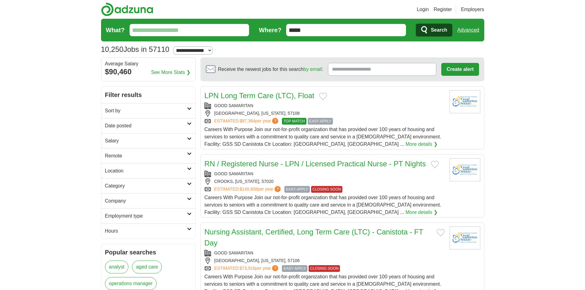 The width and height of the screenshot is (585, 290). What do you see at coordinates (270, 30) in the screenshot?
I see `label: Where?` at bounding box center [270, 30].